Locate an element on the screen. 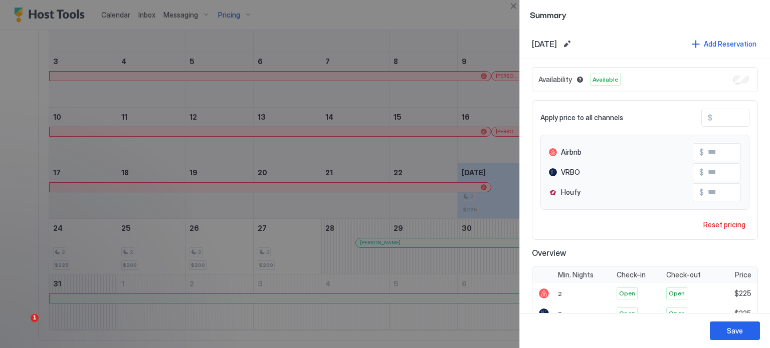 This screenshot has height=348, width=770. span: Summary is located at coordinates (645, 14).